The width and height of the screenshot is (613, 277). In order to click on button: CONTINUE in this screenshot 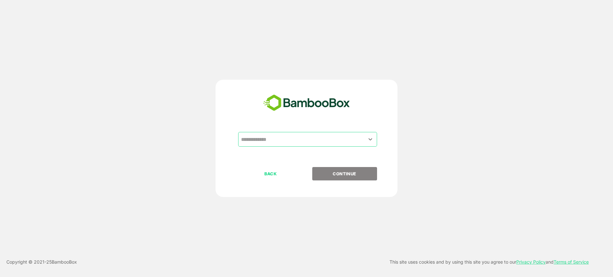, I will do `click(344, 174)`.